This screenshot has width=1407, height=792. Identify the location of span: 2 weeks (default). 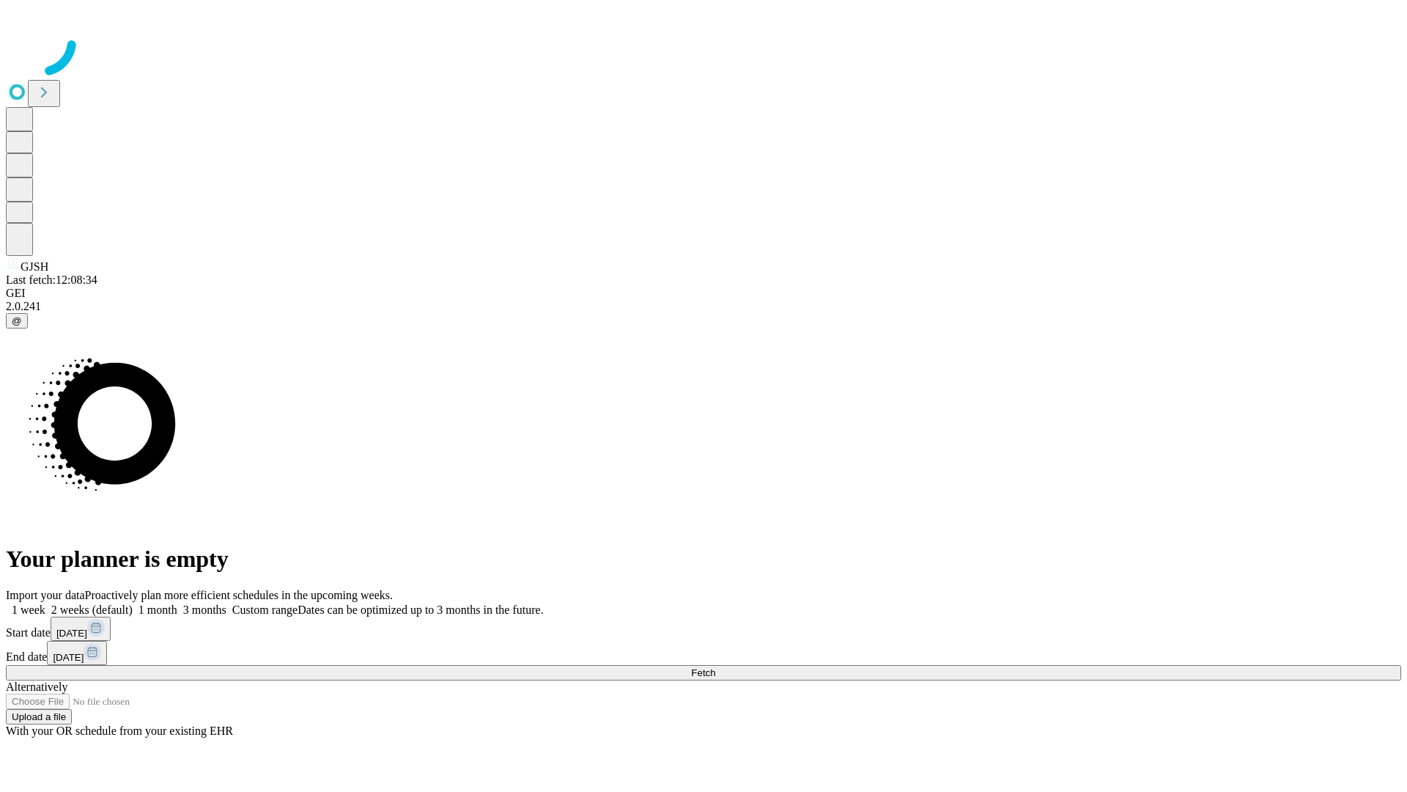
(92, 609).